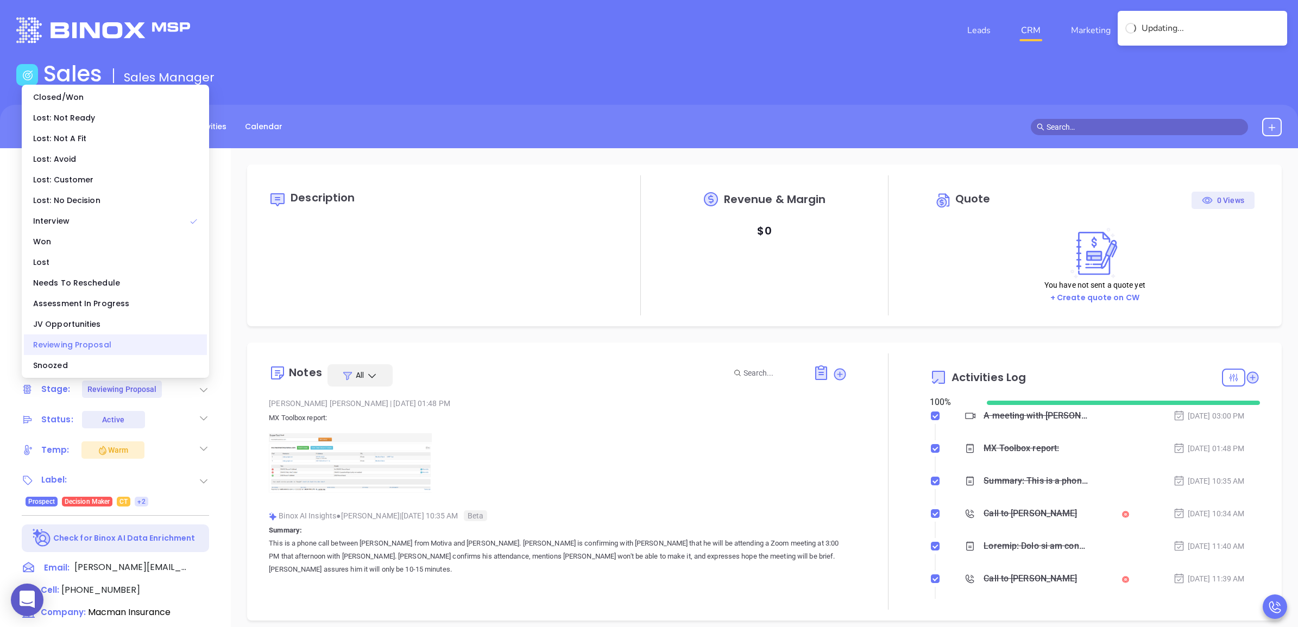 The image size is (1298, 627). I want to click on a: Activities, so click(208, 127).